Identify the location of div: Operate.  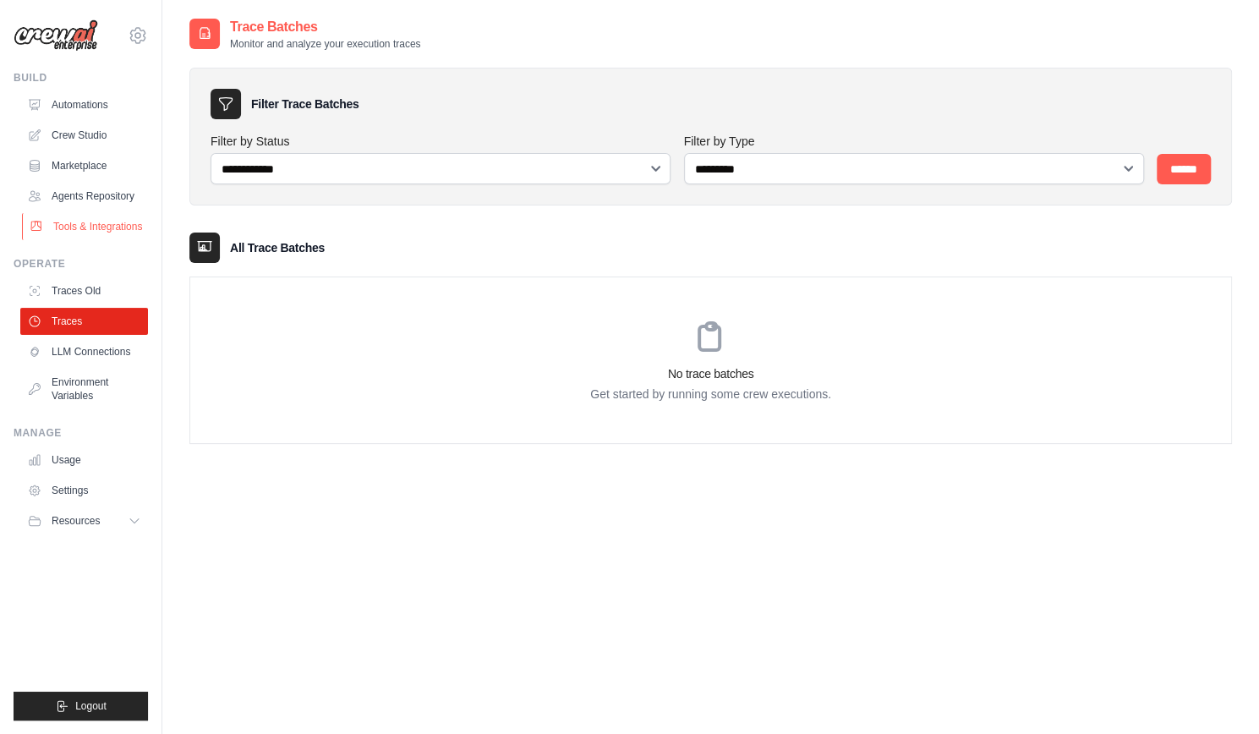
(80, 264).